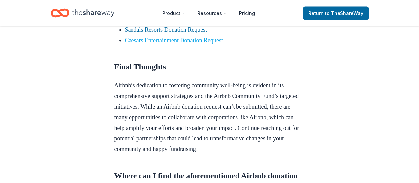 The width and height of the screenshot is (419, 183). What do you see at coordinates (209, 13) in the screenshot?
I see `nav: Main` at bounding box center [209, 13].